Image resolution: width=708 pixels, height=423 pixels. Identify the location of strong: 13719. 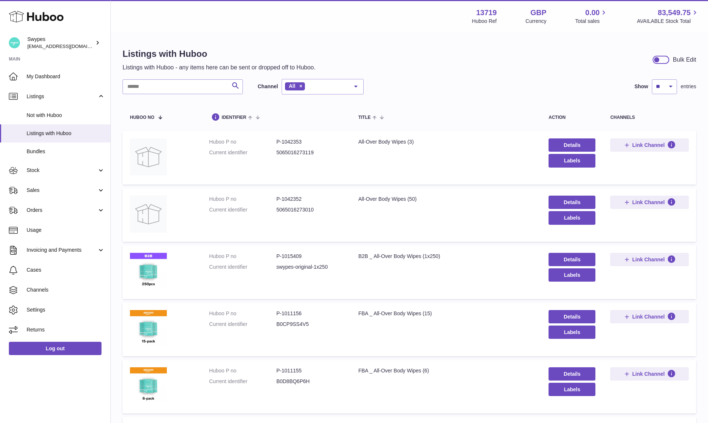
(486, 13).